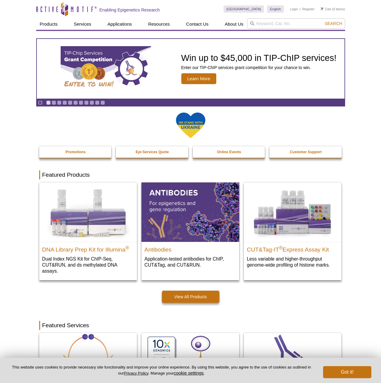 This screenshot has width=381, height=383. I want to click on h2: Win up to $45,000 in TIP-ChIP services!, so click(259, 58).